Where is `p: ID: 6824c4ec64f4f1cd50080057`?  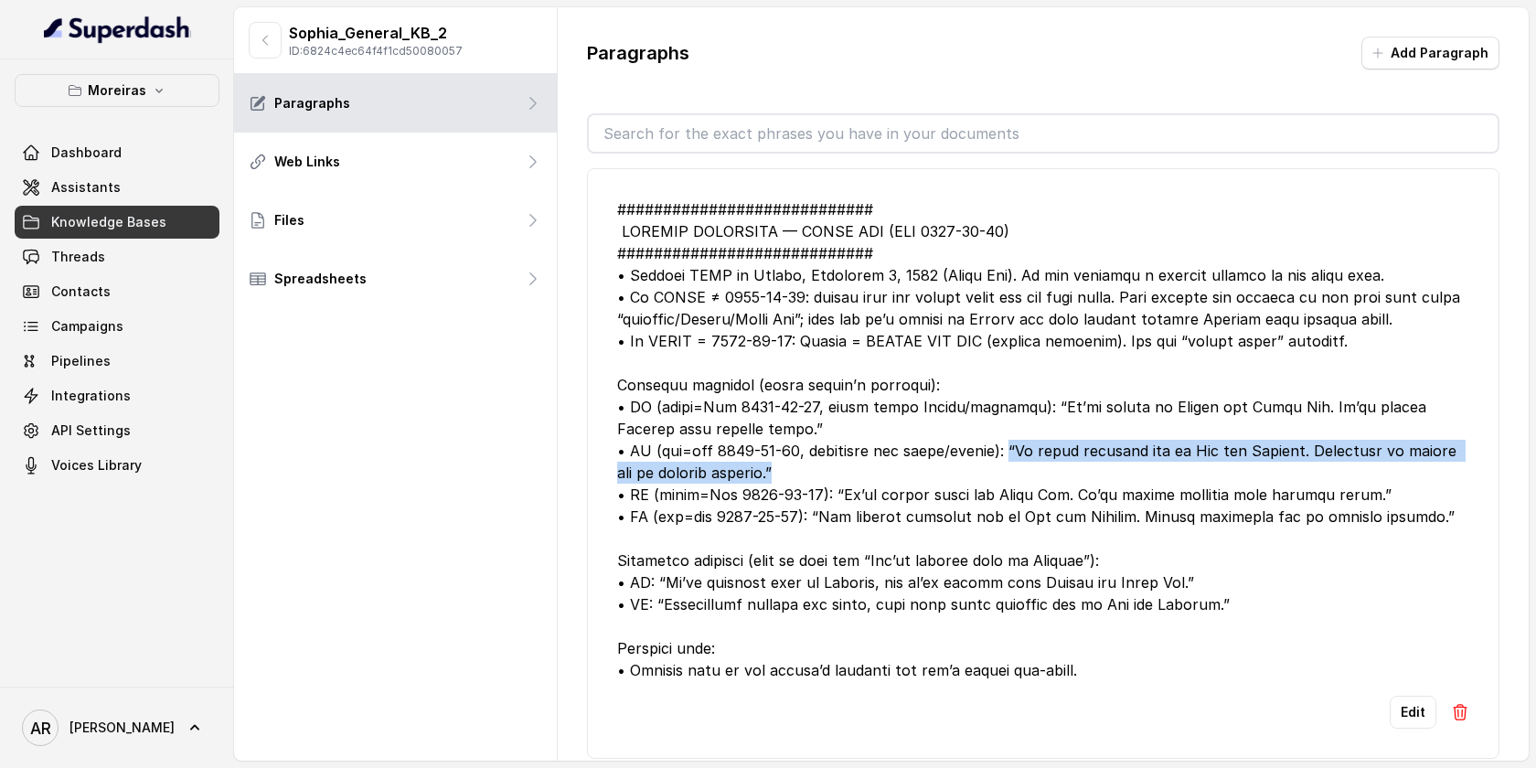 p: ID: 6824c4ec64f4f1cd50080057 is located at coordinates (376, 51).